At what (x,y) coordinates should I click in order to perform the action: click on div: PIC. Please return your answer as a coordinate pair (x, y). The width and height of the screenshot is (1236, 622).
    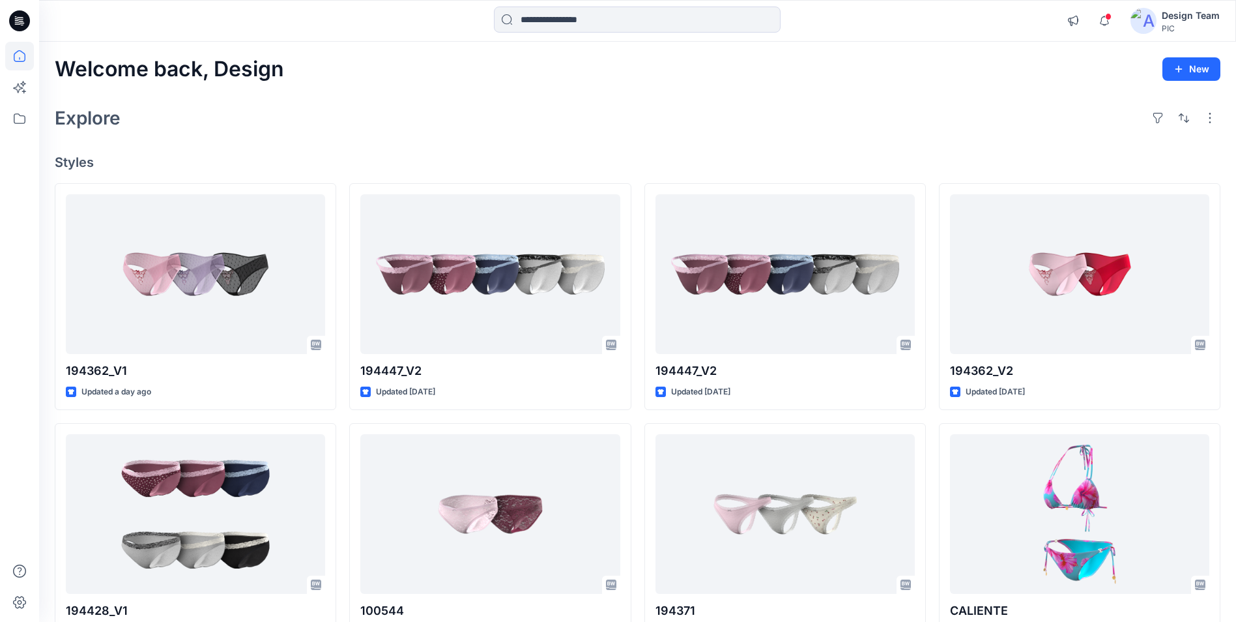
    Looking at the image, I should click on (1190, 28).